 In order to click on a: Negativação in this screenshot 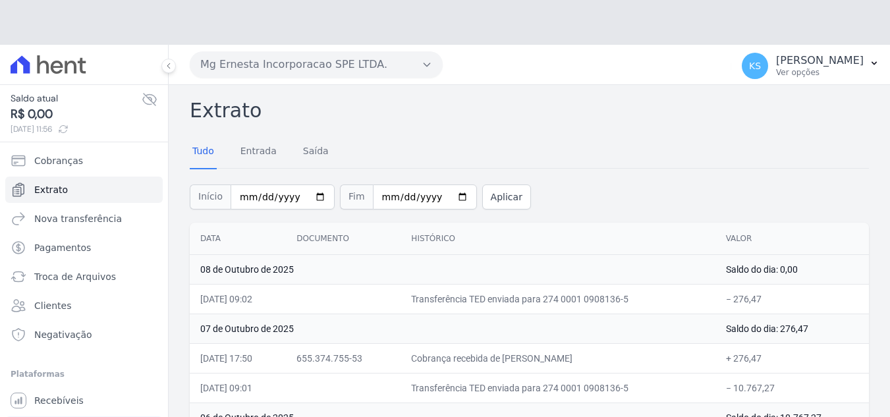, I will do `click(84, 335)`.